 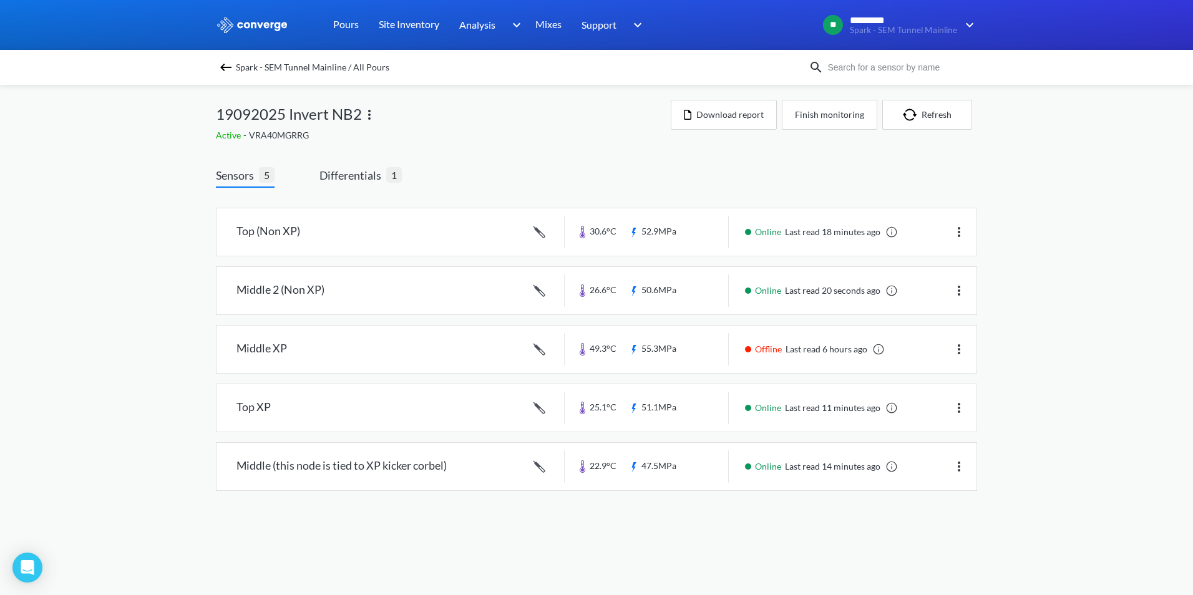 I want to click on span: Differentials, so click(x=353, y=175).